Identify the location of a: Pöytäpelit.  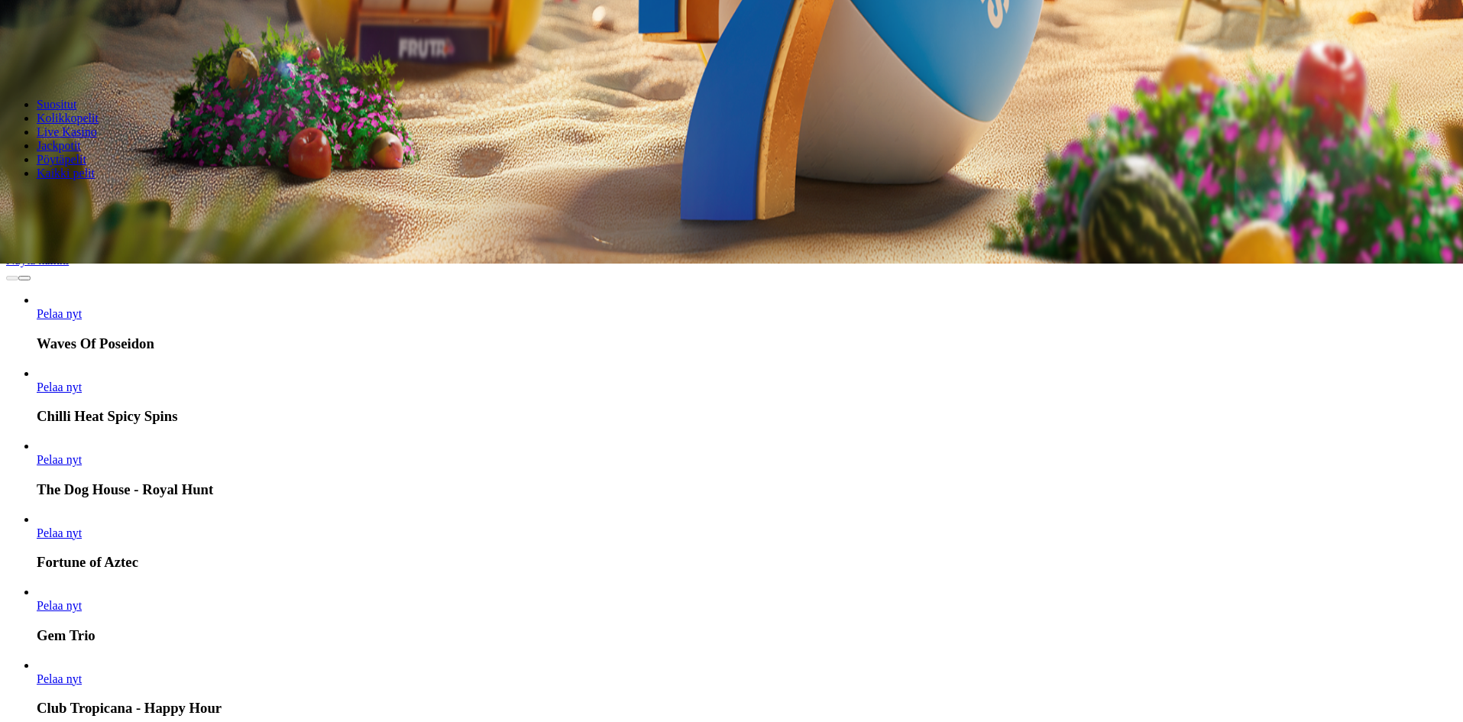
(61, 159).